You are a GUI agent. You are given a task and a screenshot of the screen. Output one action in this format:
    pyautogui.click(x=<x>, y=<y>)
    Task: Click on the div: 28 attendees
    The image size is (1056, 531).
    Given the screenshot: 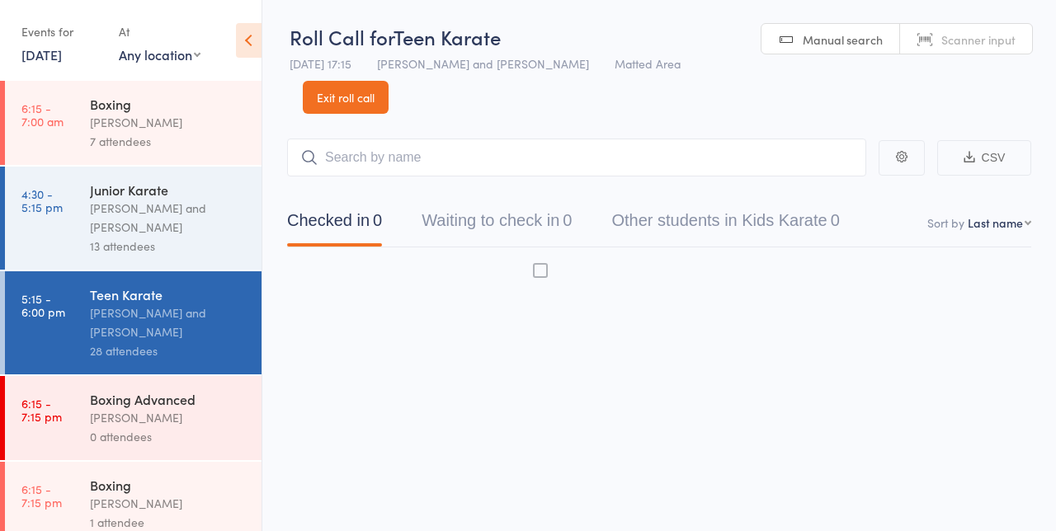 What is the action you would take?
    pyautogui.click(x=168, y=350)
    